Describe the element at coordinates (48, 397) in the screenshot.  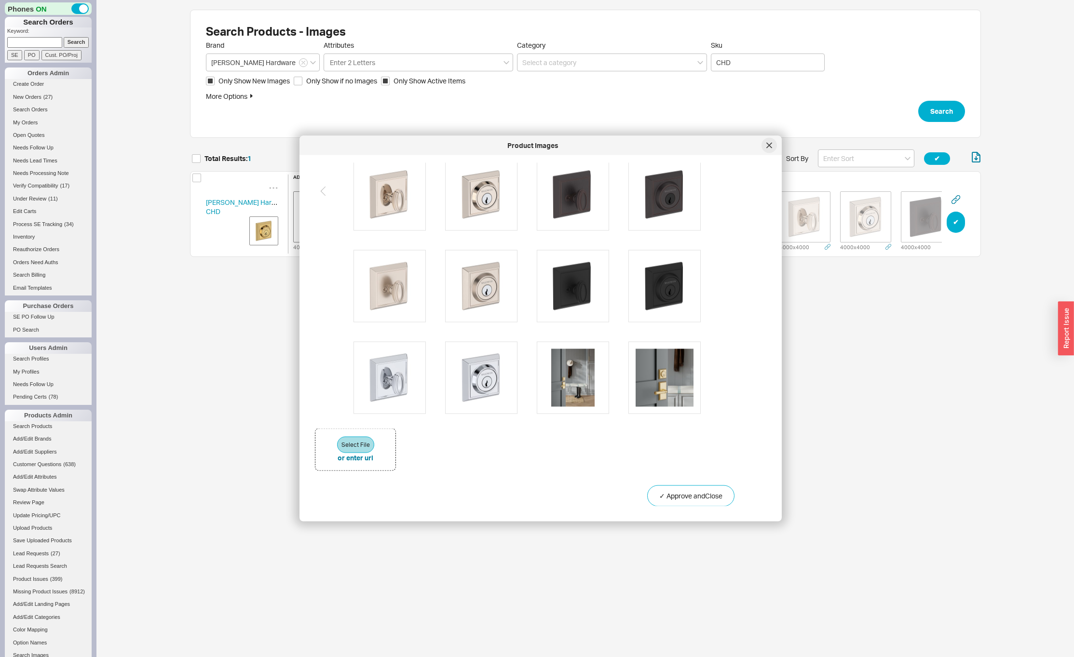
I see `a: Pending Certs(78)` at that location.